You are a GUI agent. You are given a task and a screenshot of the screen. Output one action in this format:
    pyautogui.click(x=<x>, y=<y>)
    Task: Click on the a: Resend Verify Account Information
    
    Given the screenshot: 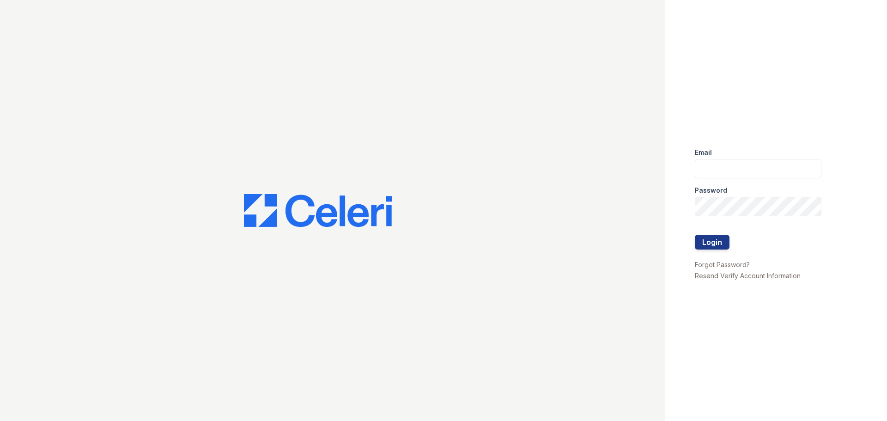 What is the action you would take?
    pyautogui.click(x=747, y=275)
    